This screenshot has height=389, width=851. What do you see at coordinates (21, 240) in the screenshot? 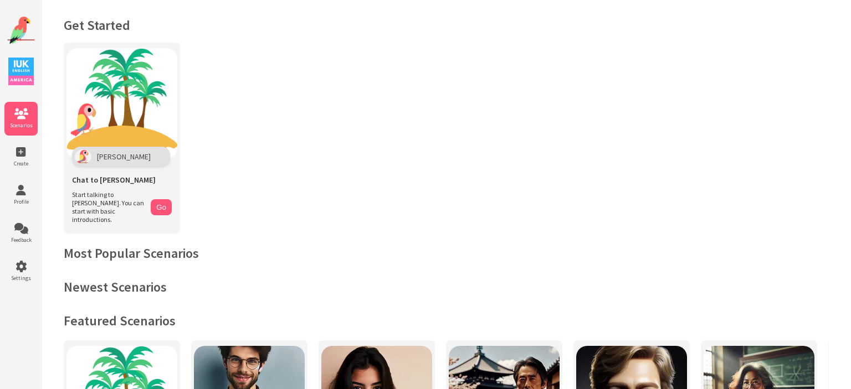
I see `span: Feedback` at bounding box center [21, 240].